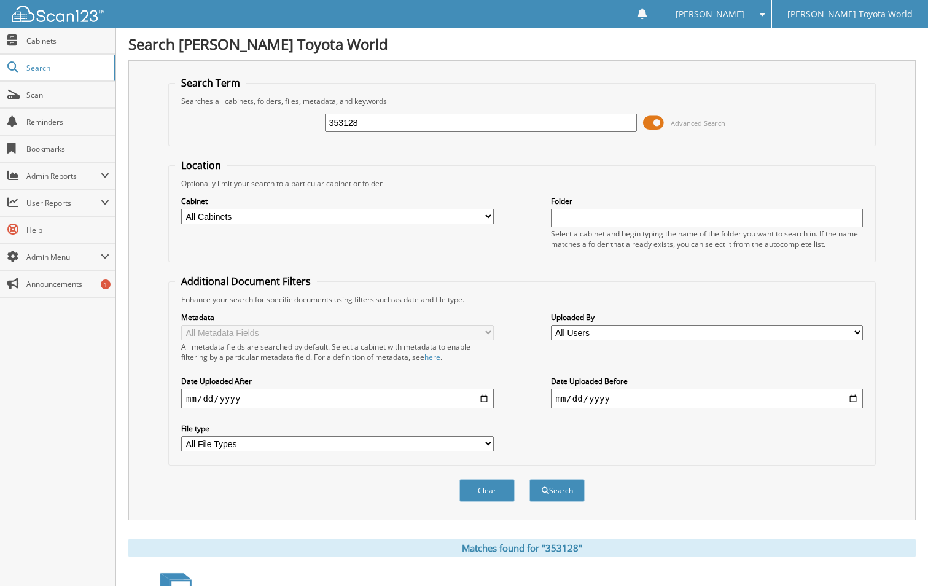 The width and height of the screenshot is (928, 586). Describe the element at coordinates (522, 183) in the screenshot. I see `div: Optionally limit your search to a particular cabinet or folder` at that location.